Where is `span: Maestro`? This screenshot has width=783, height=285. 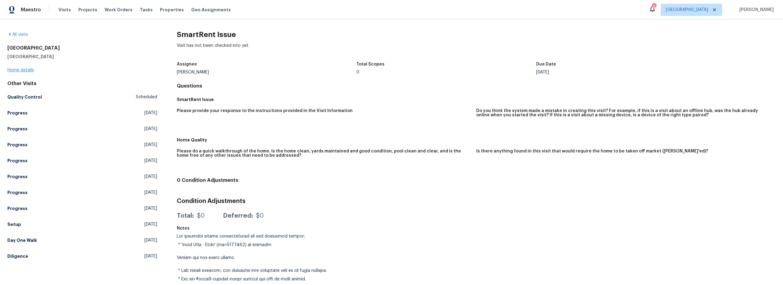 span: Maestro is located at coordinates (31, 10).